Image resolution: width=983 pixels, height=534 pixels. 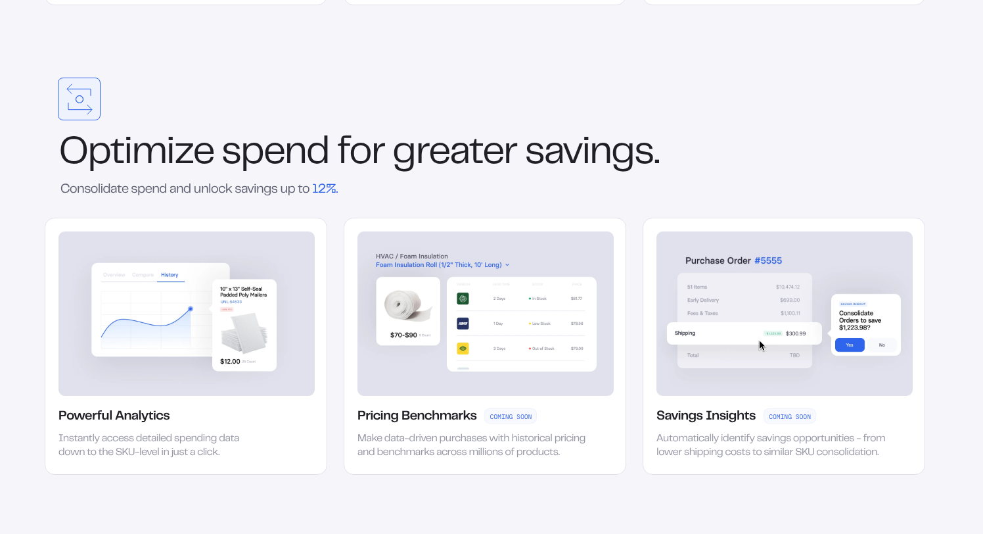 What do you see at coordinates (213, 189) in the screenshot?
I see `span: unlock` at bounding box center [213, 189].